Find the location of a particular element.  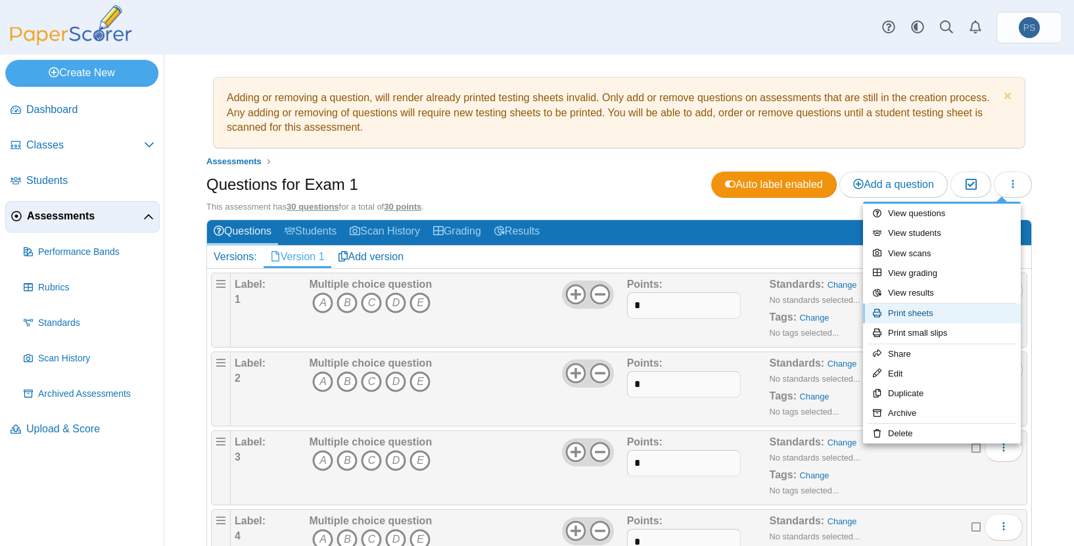

a: Archived Assessments is located at coordinates (89, 394).